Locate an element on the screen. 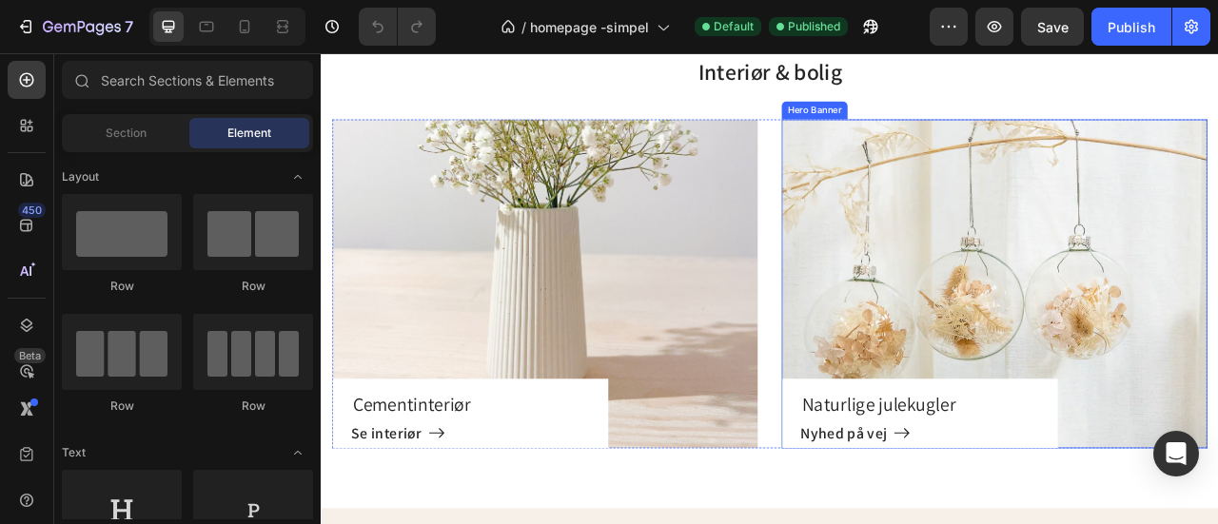 The image size is (1218, 524). h3: Cementinteriør is located at coordinates (190, 446).